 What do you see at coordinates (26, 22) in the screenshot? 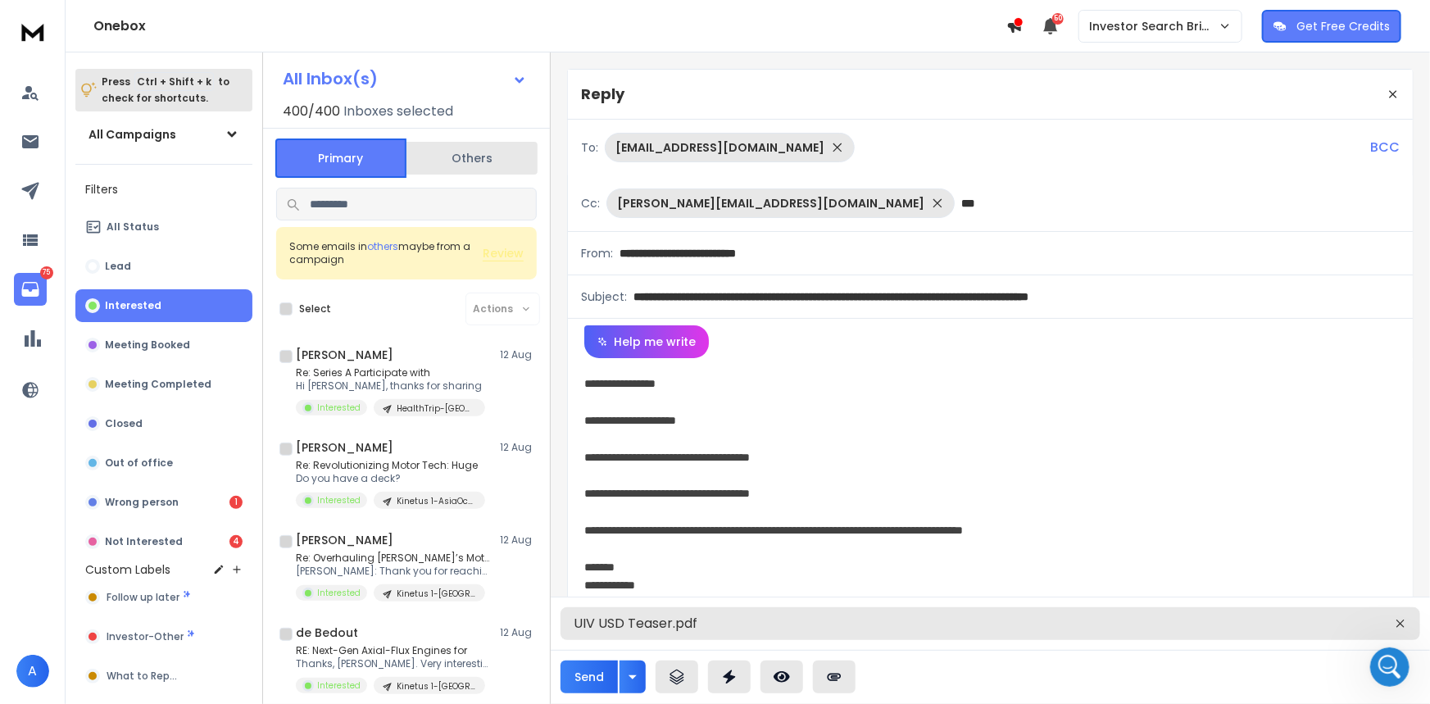
I see `button: go back` at bounding box center [26, 22].